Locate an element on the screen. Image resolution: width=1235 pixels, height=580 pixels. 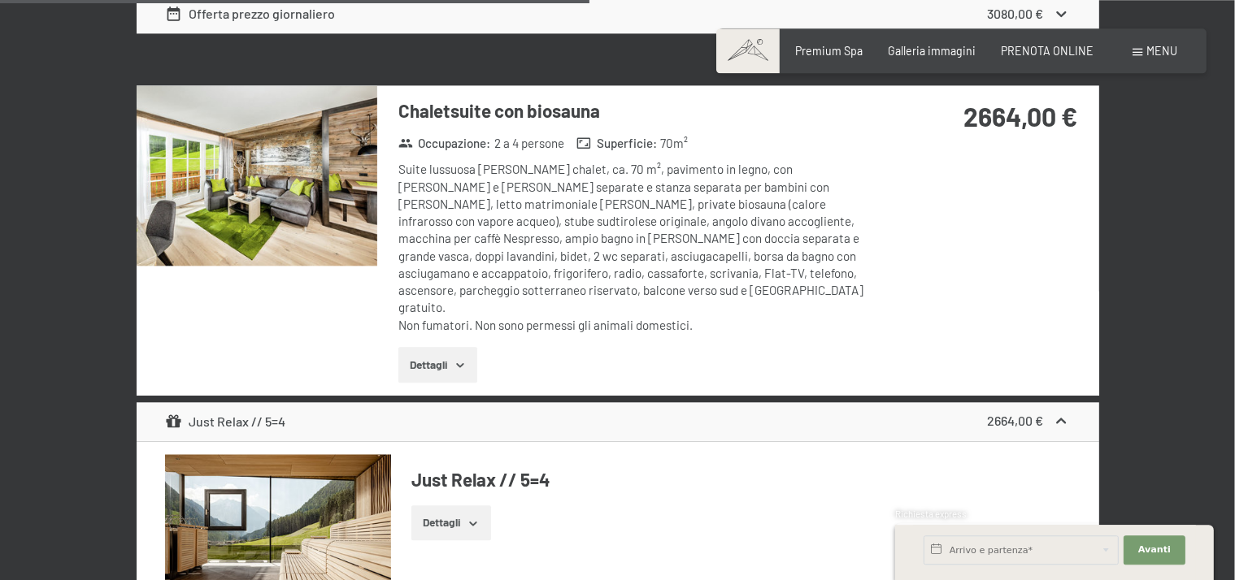
div: Just Relax // 5=4 is located at coordinates (225, 422).